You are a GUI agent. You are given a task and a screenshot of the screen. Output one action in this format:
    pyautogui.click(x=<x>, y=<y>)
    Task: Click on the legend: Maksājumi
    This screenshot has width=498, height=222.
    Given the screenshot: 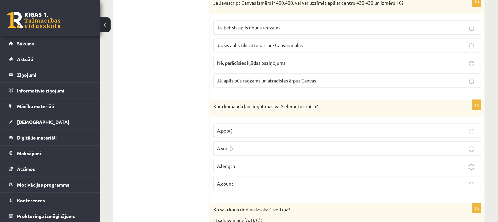 What is the action you would take?
    pyautogui.click(x=54, y=153)
    